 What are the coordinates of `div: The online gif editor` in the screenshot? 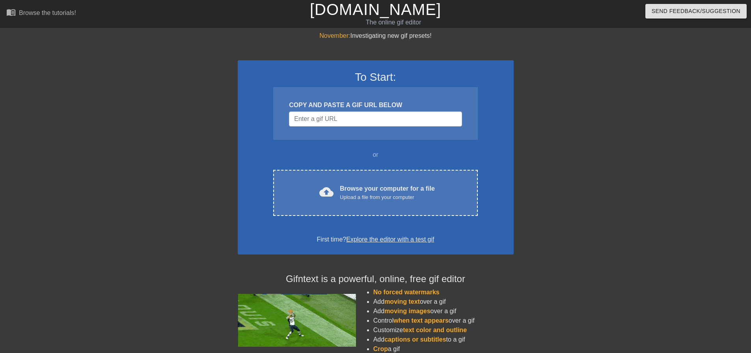 It's located at (393, 22).